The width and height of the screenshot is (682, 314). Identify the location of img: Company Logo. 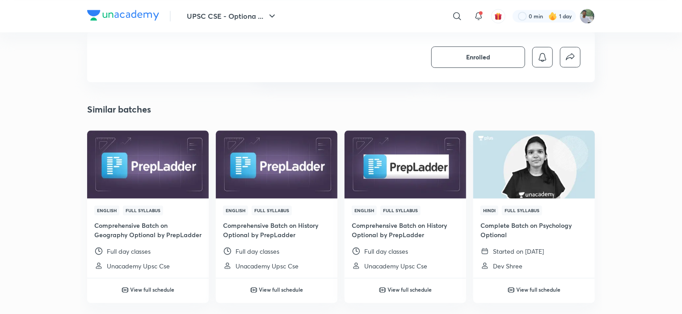
(123, 15).